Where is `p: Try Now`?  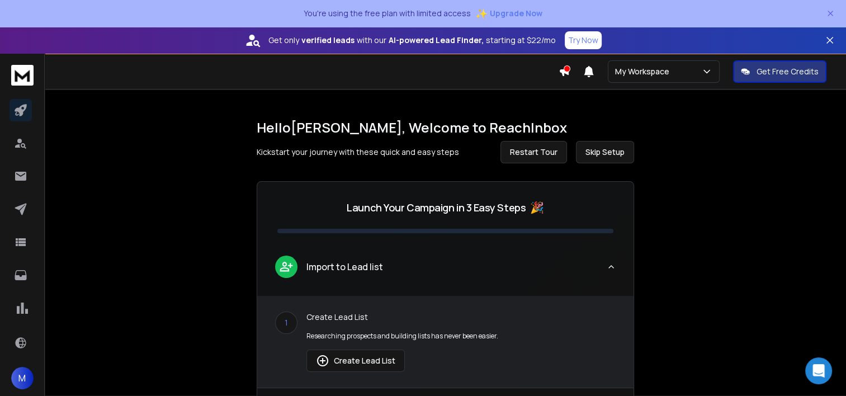 p: Try Now is located at coordinates (583, 40).